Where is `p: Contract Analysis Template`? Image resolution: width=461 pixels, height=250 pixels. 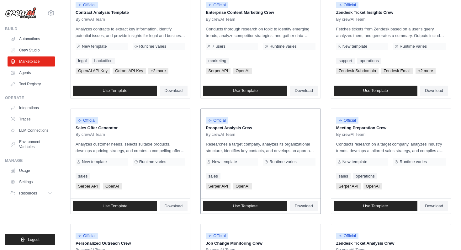
p: Contract Analysis Template is located at coordinates (130, 13).